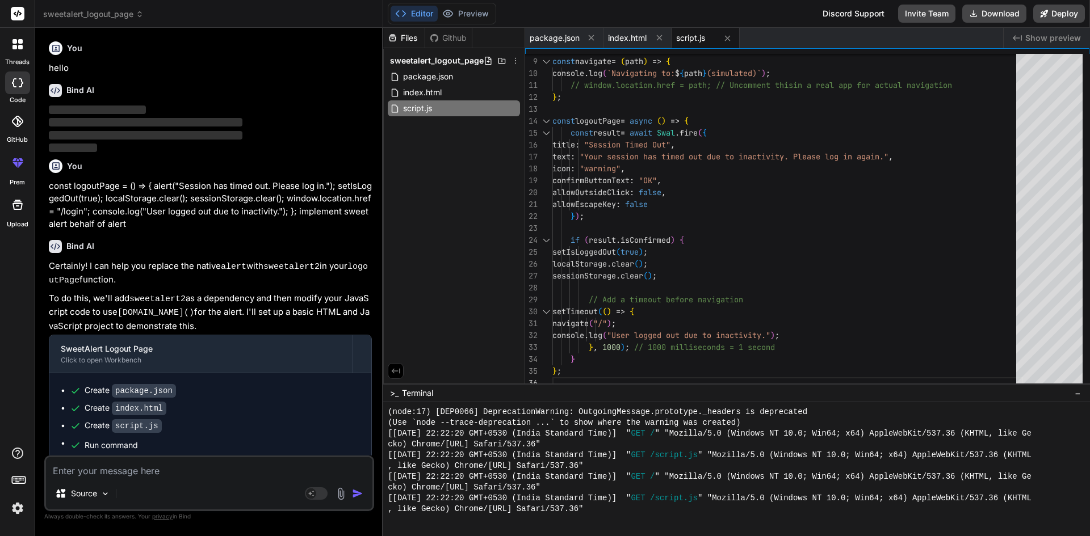 This screenshot has width=1090, height=536. I want to click on div: 29, so click(531, 300).